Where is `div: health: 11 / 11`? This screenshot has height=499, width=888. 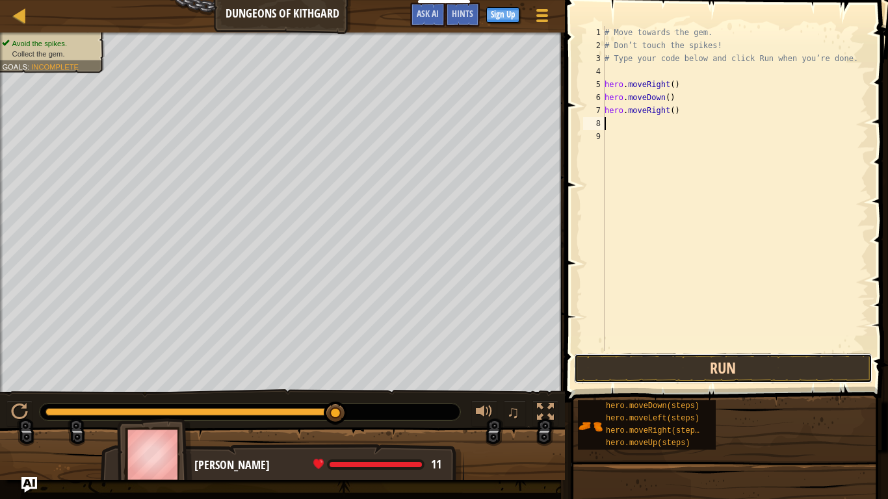
div: health: 11 / 11 is located at coordinates (377, 465).